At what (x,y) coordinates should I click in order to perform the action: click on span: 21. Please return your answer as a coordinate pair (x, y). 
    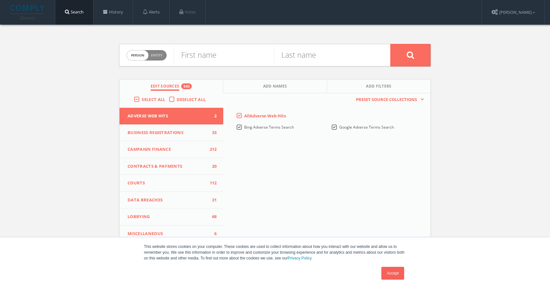
    Looking at the image, I should click on (212, 200).